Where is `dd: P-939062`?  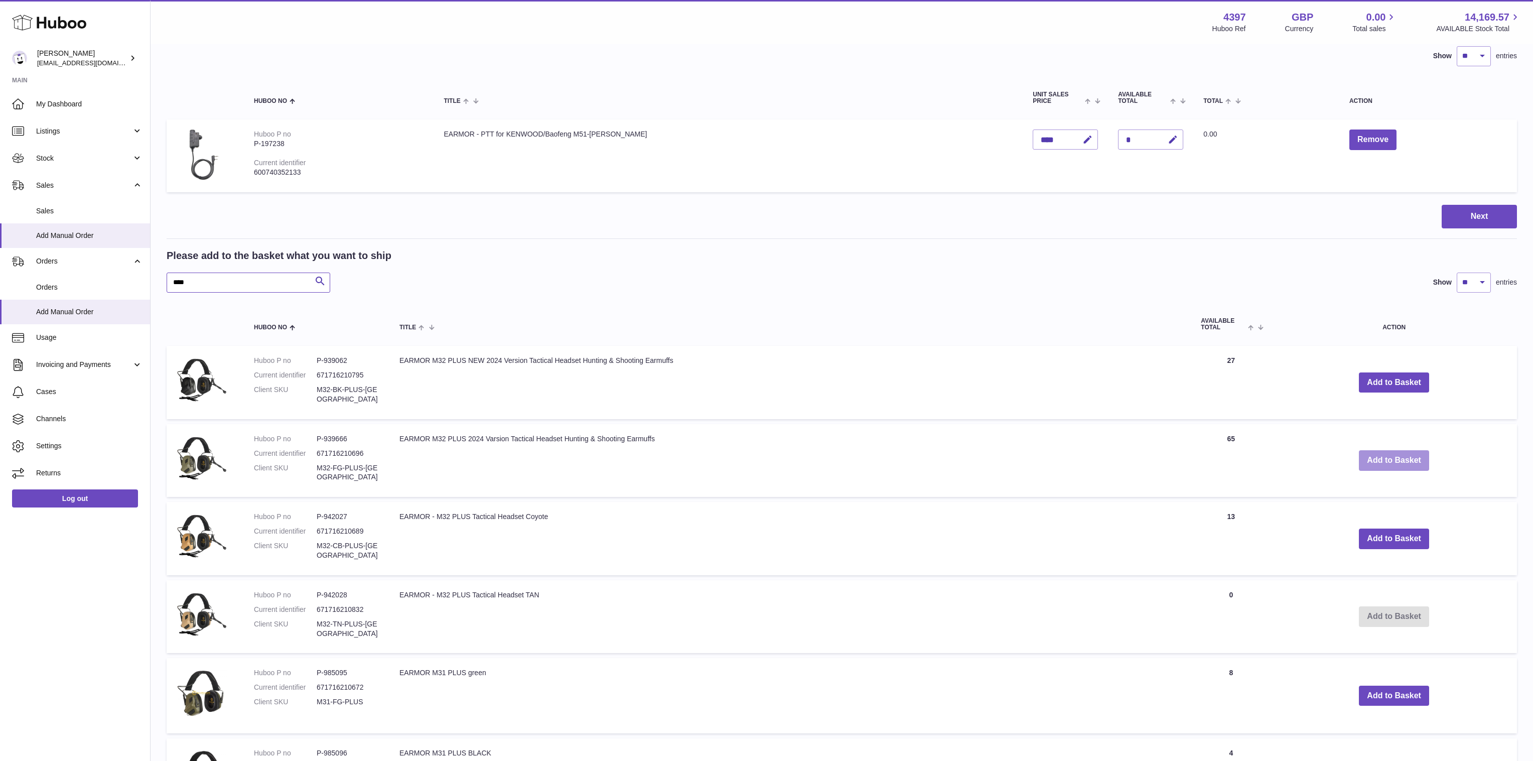
dd: P-939062 is located at coordinates (348, 360).